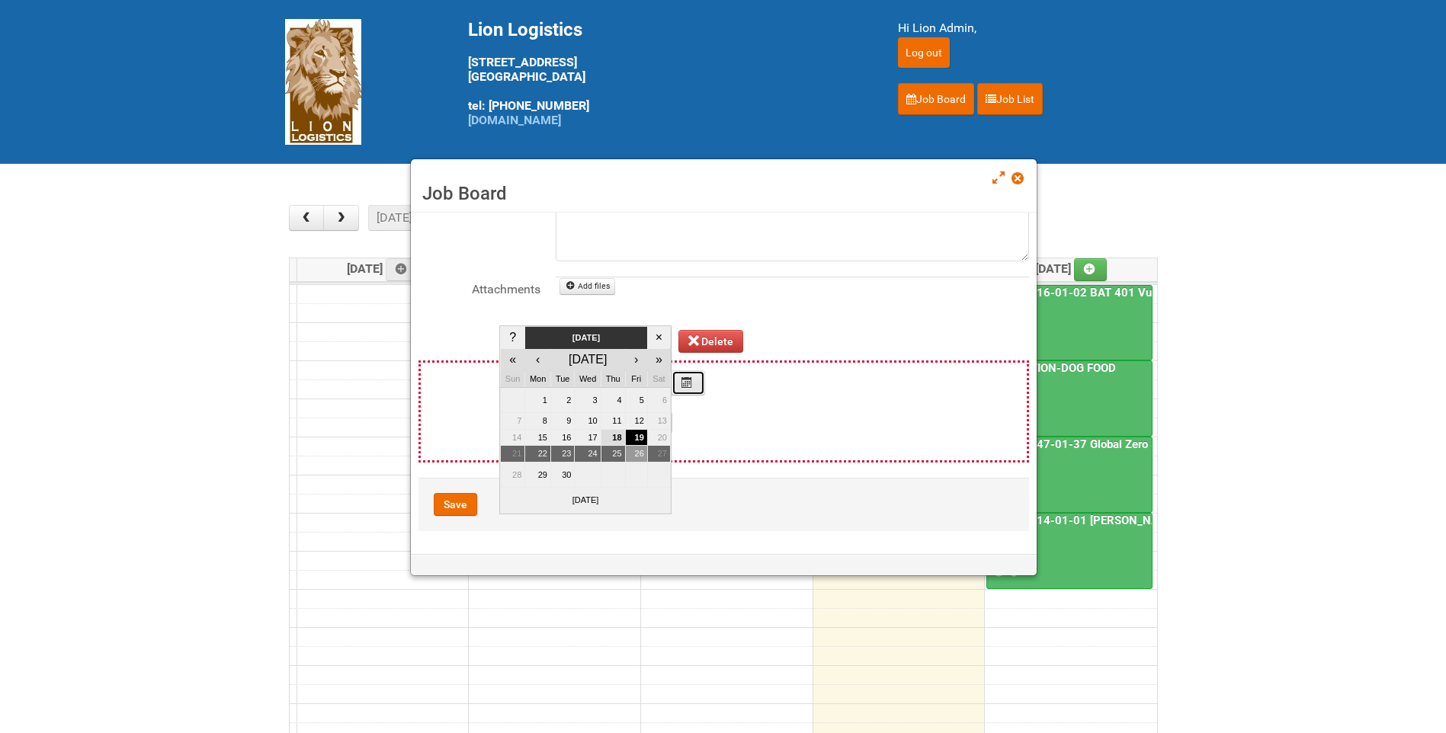 The image size is (1446, 733). What do you see at coordinates (538, 454) in the screenshot?
I see `td: 22` at bounding box center [538, 454].